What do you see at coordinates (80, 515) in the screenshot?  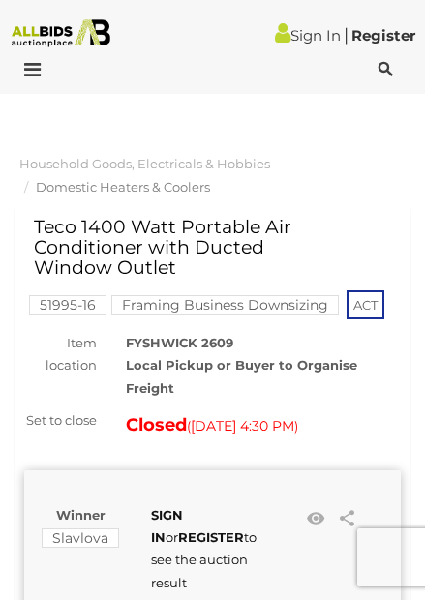 I see `b: Winner` at bounding box center [80, 515].